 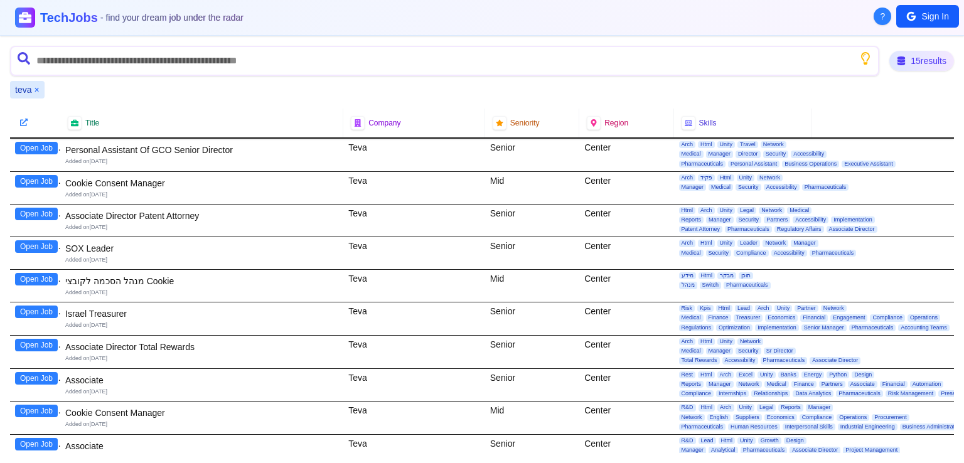 What do you see at coordinates (869, 164) in the screenshot?
I see `span: Executive Assistant` at bounding box center [869, 164].